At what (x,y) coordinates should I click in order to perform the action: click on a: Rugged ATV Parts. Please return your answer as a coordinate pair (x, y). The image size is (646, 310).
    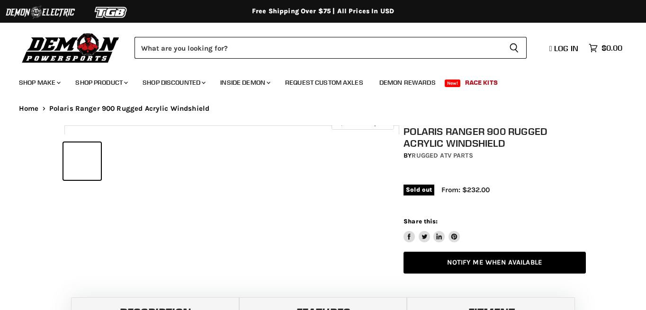
    Looking at the image, I should click on (442, 155).